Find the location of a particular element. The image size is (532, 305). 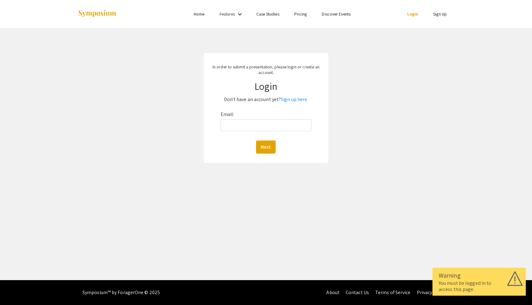

a: Terms of Service is located at coordinates (393, 293).